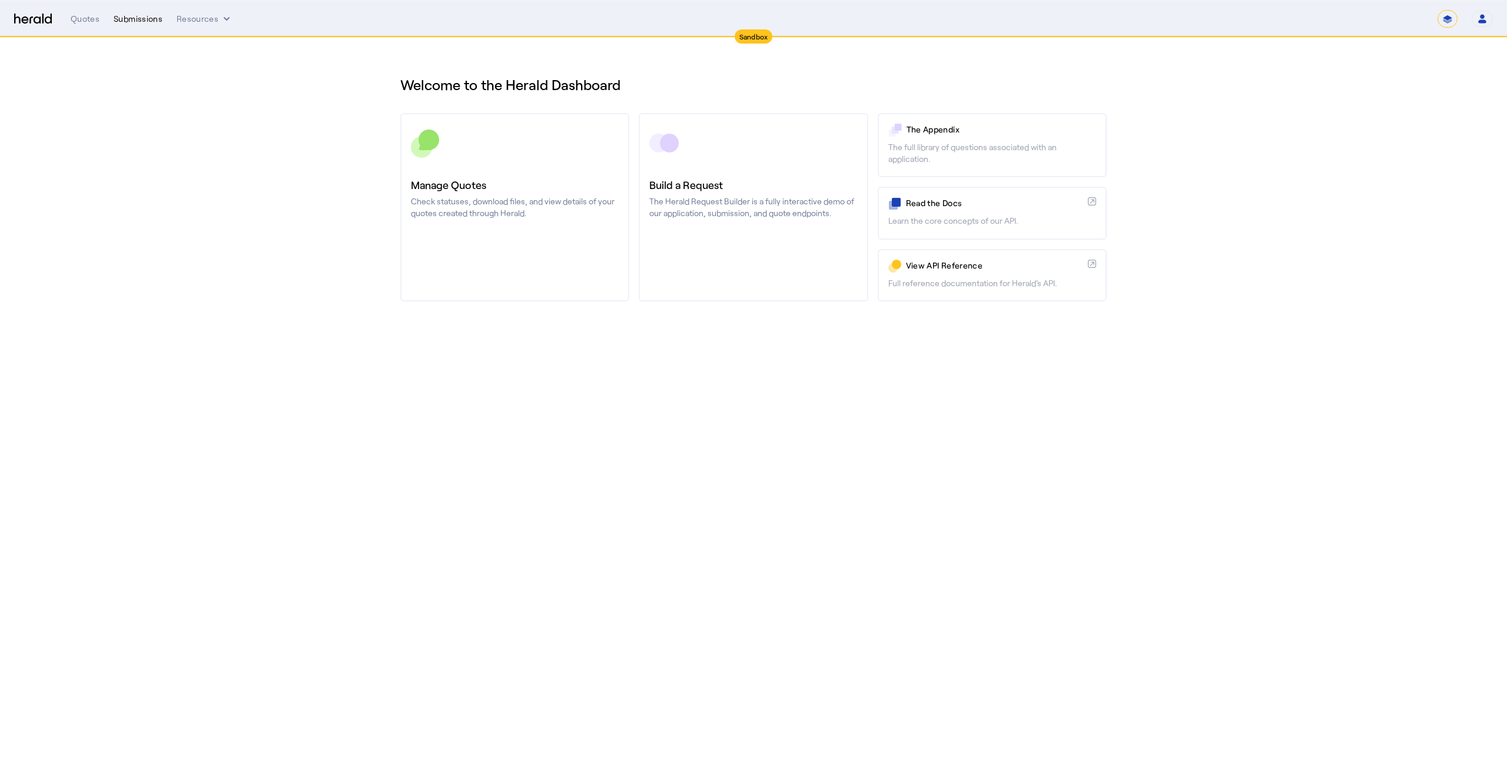 The height and width of the screenshot is (782, 1507). Describe the element at coordinates (992, 212) in the screenshot. I see `a: Read the DocsLearn the core concepts of our API.` at that location.